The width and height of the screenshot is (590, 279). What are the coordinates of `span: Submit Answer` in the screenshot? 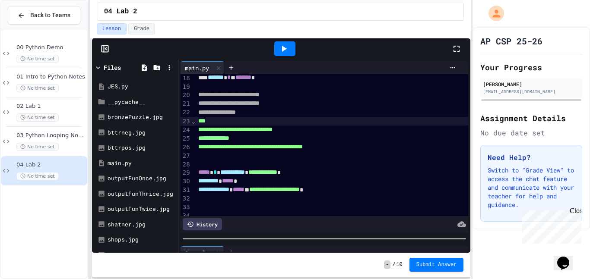 It's located at (437, 265).